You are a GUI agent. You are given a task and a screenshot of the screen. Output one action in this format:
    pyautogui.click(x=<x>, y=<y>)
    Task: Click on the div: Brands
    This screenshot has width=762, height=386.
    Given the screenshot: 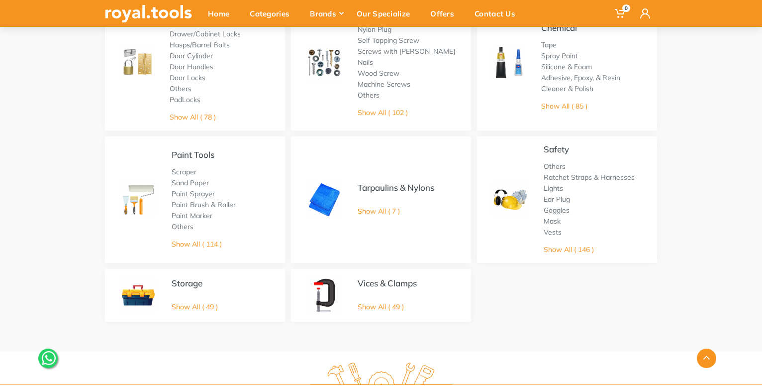 What is the action you would take?
    pyautogui.click(x=326, y=13)
    